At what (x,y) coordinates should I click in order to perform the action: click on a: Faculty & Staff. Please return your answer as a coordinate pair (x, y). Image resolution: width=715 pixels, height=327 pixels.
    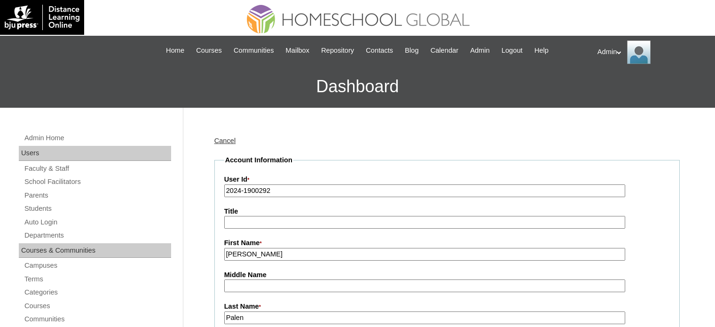
    Looking at the image, I should click on (97, 168).